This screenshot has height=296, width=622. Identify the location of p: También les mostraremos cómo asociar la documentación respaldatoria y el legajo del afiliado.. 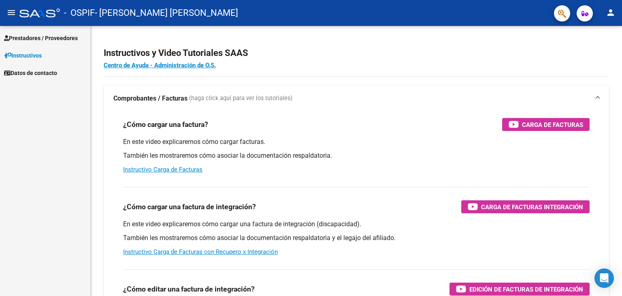
(356, 238).